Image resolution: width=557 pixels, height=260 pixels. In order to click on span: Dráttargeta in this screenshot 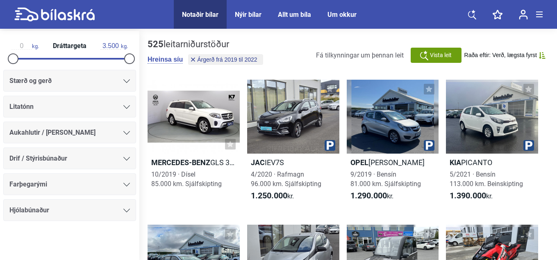, I will do `click(70, 46)`.